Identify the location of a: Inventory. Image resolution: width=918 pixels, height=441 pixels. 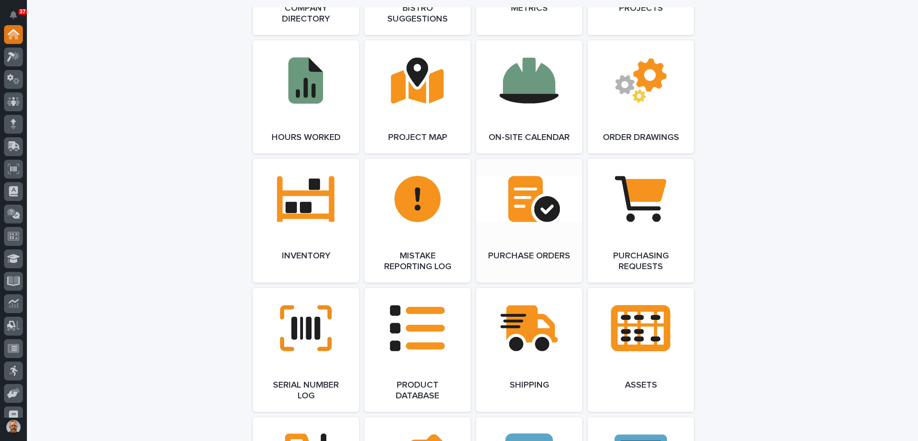
(306, 221).